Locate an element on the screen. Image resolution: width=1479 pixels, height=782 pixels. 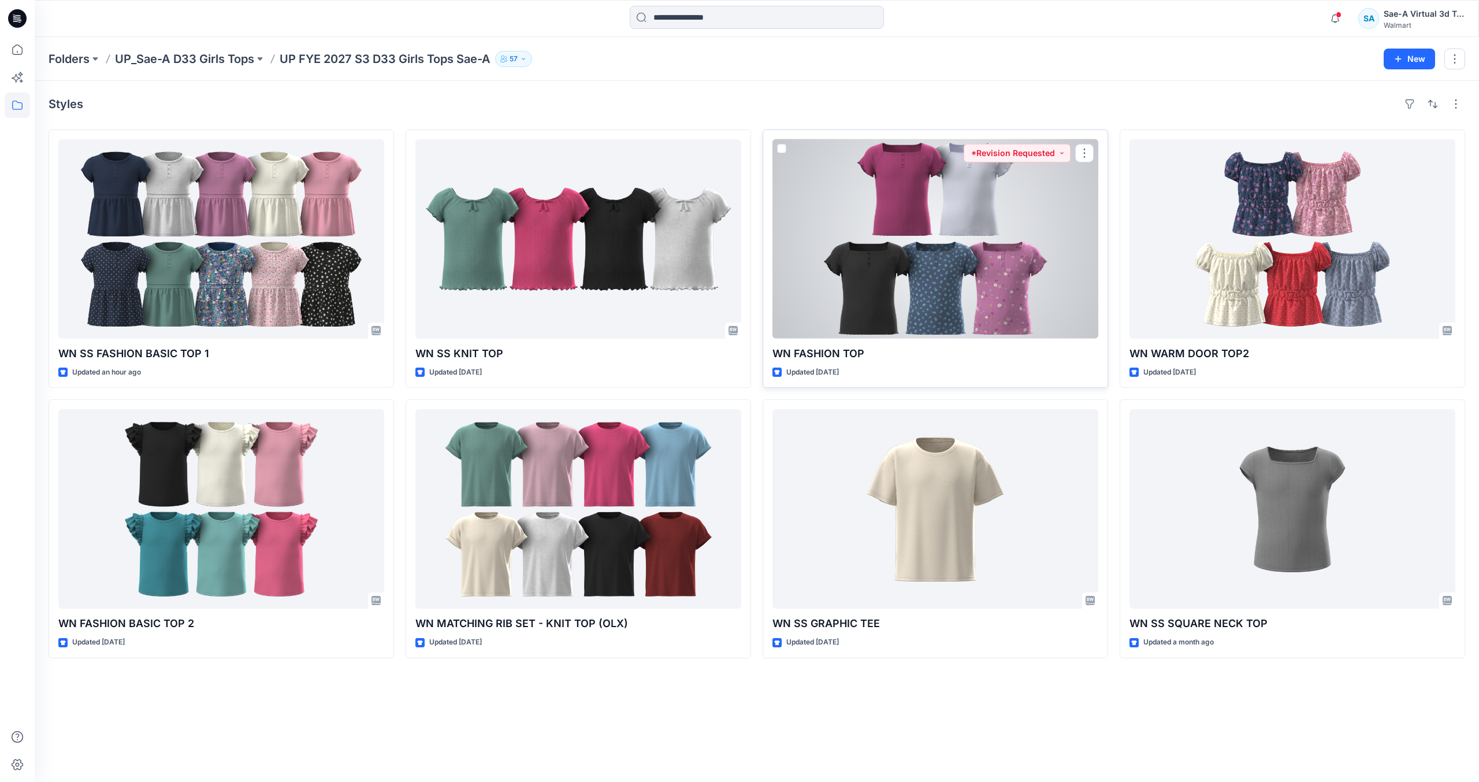
a: Folders is located at coordinates (69, 59).